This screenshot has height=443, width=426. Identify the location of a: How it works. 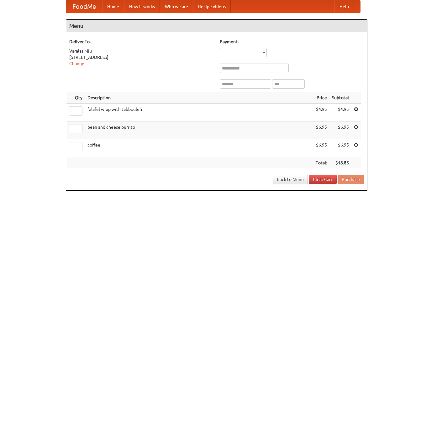
(142, 7).